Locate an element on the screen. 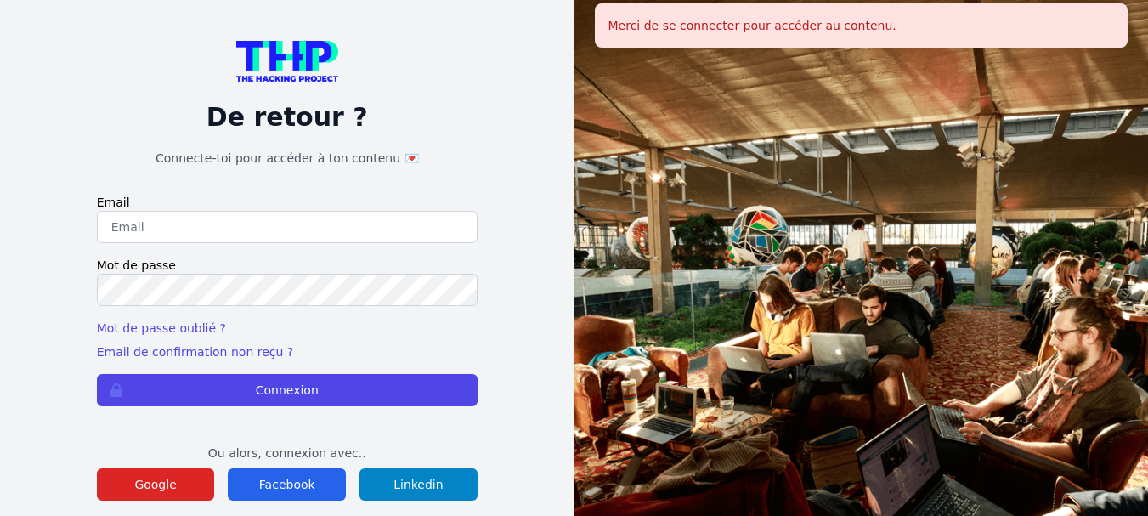 The image size is (1148, 516). a: Facebook is located at coordinates (286, 484).